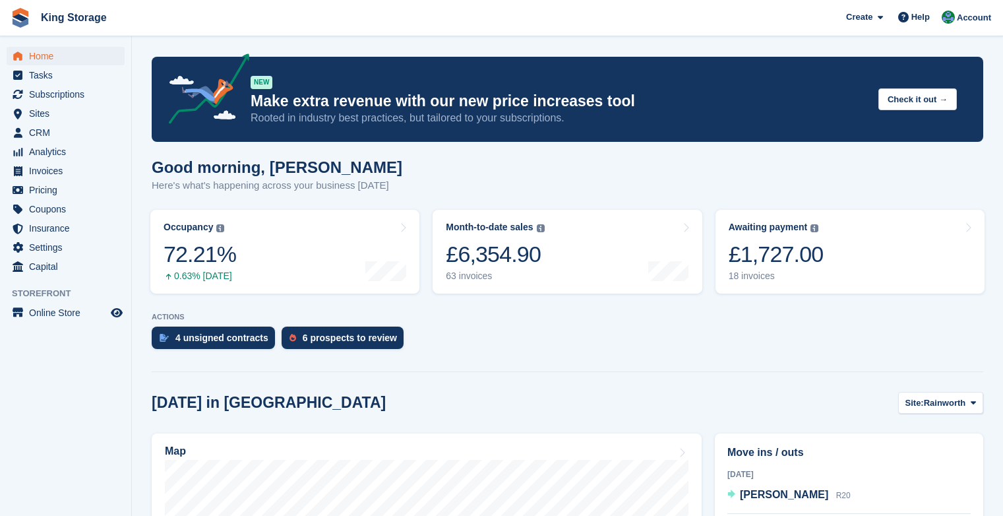 Image resolution: width=1003 pixels, height=516 pixels. Describe the element at coordinates (921, 17) in the screenshot. I see `span: Help` at that location.